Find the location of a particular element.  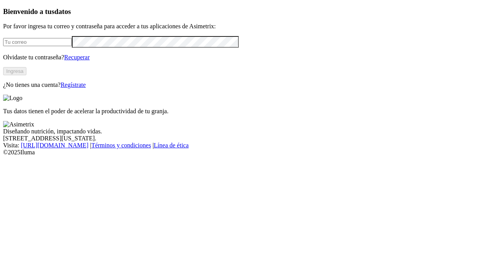

p: ¿No tienes una cuenta? is located at coordinates (248, 85).